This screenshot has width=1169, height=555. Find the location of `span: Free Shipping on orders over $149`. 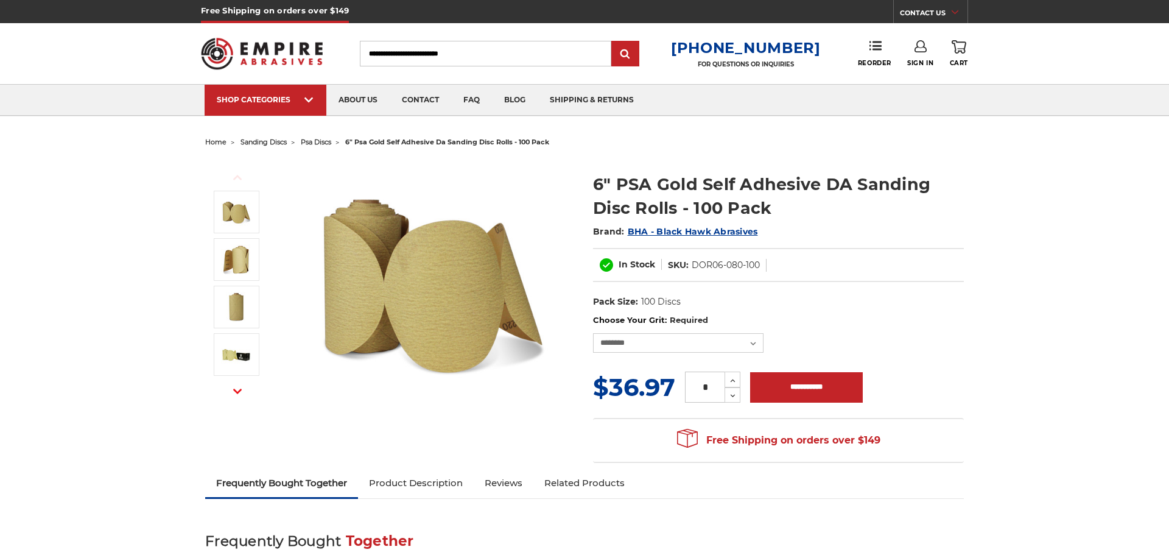

span: Free Shipping on orders over $149 is located at coordinates (779, 440).